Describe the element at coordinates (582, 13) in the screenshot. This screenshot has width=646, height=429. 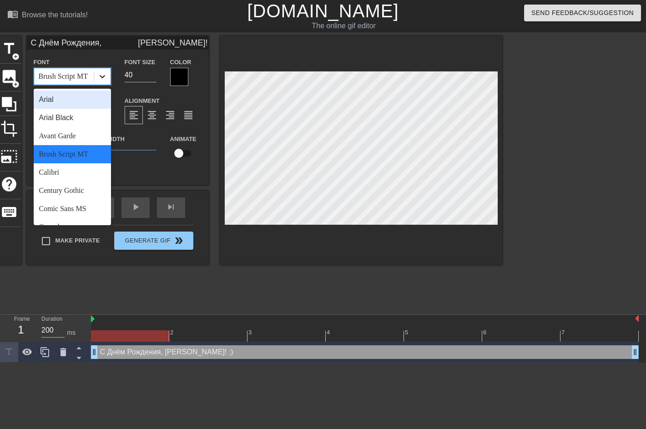
I see `span: Send Feedback/Suggestion` at that location.